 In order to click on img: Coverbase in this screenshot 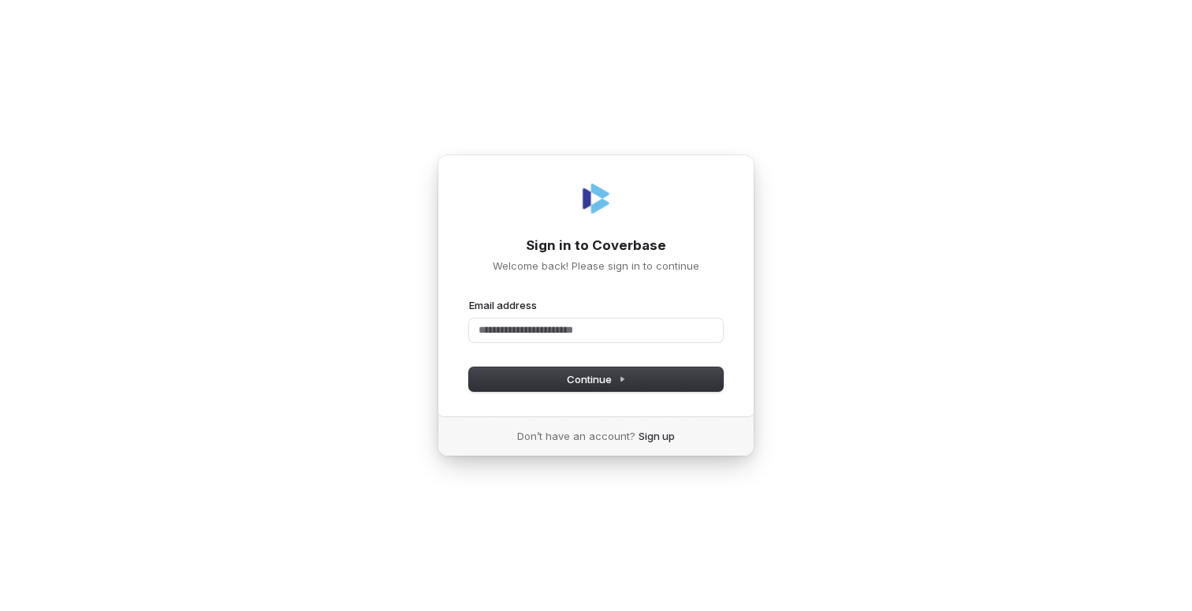, I will do `click(596, 199)`.